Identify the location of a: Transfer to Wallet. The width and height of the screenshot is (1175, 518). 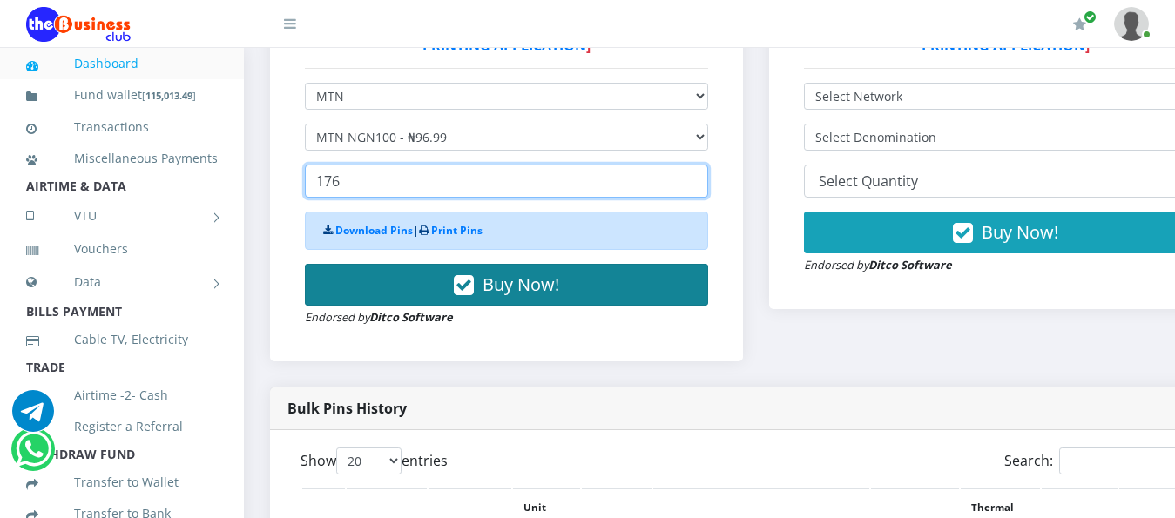
(122, 483).